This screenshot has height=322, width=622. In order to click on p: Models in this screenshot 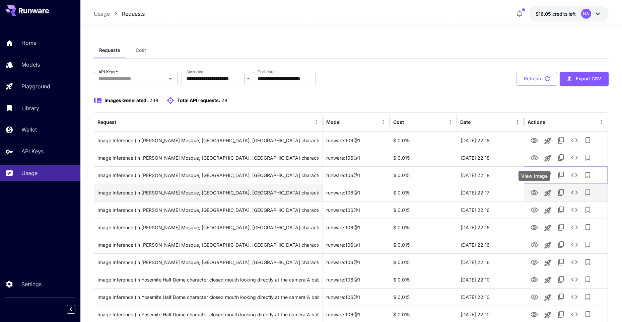, I will do `click(30, 65)`.